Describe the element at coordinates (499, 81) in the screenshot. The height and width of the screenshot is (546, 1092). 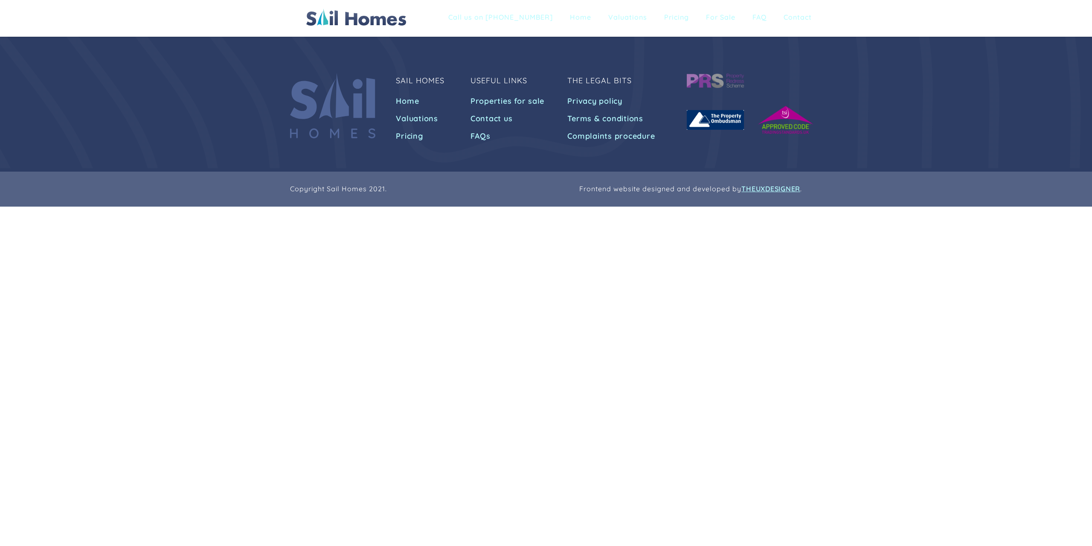
I see `div: Useful Links` at that location.